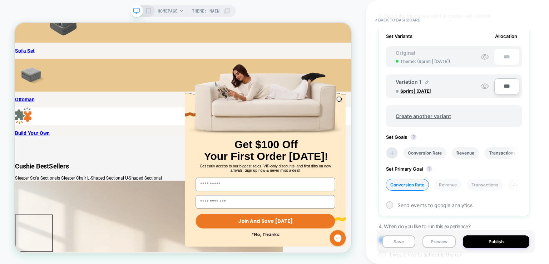 This screenshot has width=549, height=264. Describe the element at coordinates (205, 11) in the screenshot. I see `span: Theme: MAIN` at that location.